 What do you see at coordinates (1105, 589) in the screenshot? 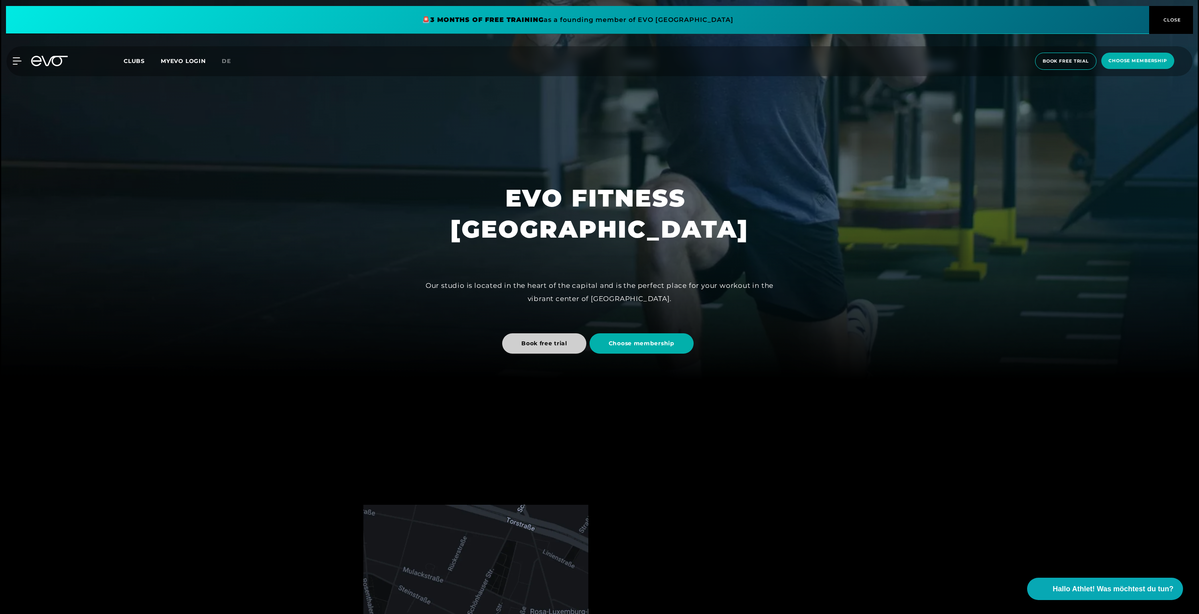
I see `button: Hallo Athlet! Was möchtest du tun?` at bounding box center [1105, 589].